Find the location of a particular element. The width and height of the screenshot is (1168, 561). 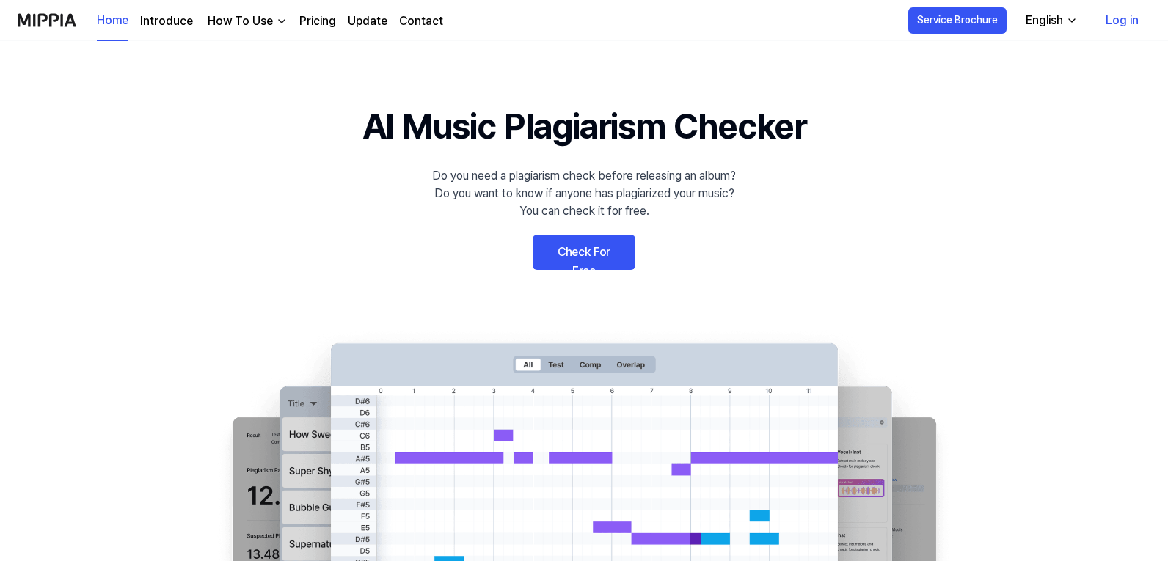

h1: AI Music Plagiarism Checker is located at coordinates (584, 126).